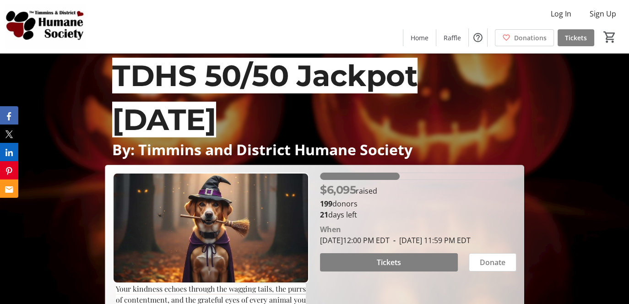 The width and height of the screenshot is (629, 304). Describe the element at coordinates (331, 229) in the screenshot. I see `div: When` at that location.